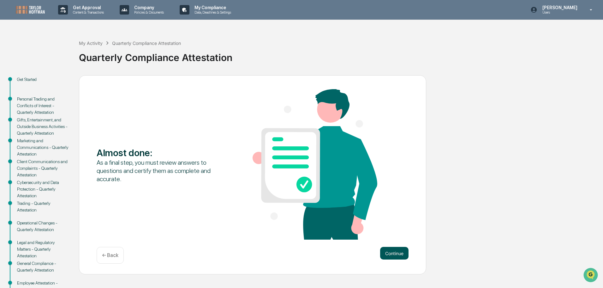 This screenshot has width=603, height=288. Describe the element at coordinates (87, 12) in the screenshot. I see `p: Content & Transactions` at that location.